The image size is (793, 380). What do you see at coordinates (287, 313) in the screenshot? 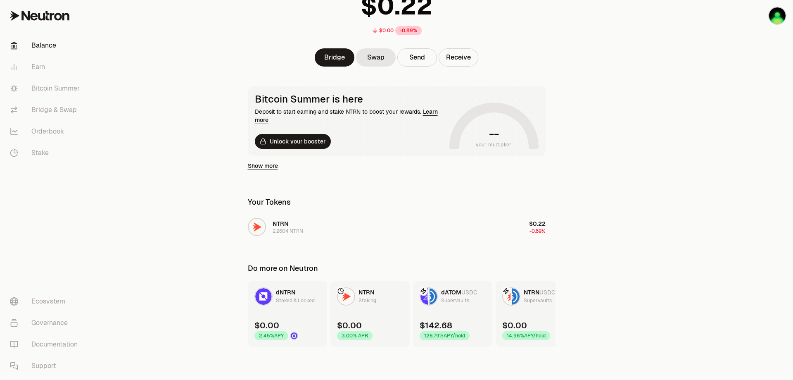
I see `a: dNTRN LogodNTRNStaked & Locked$0.002.45%APYDrop` at bounding box center [287, 313].